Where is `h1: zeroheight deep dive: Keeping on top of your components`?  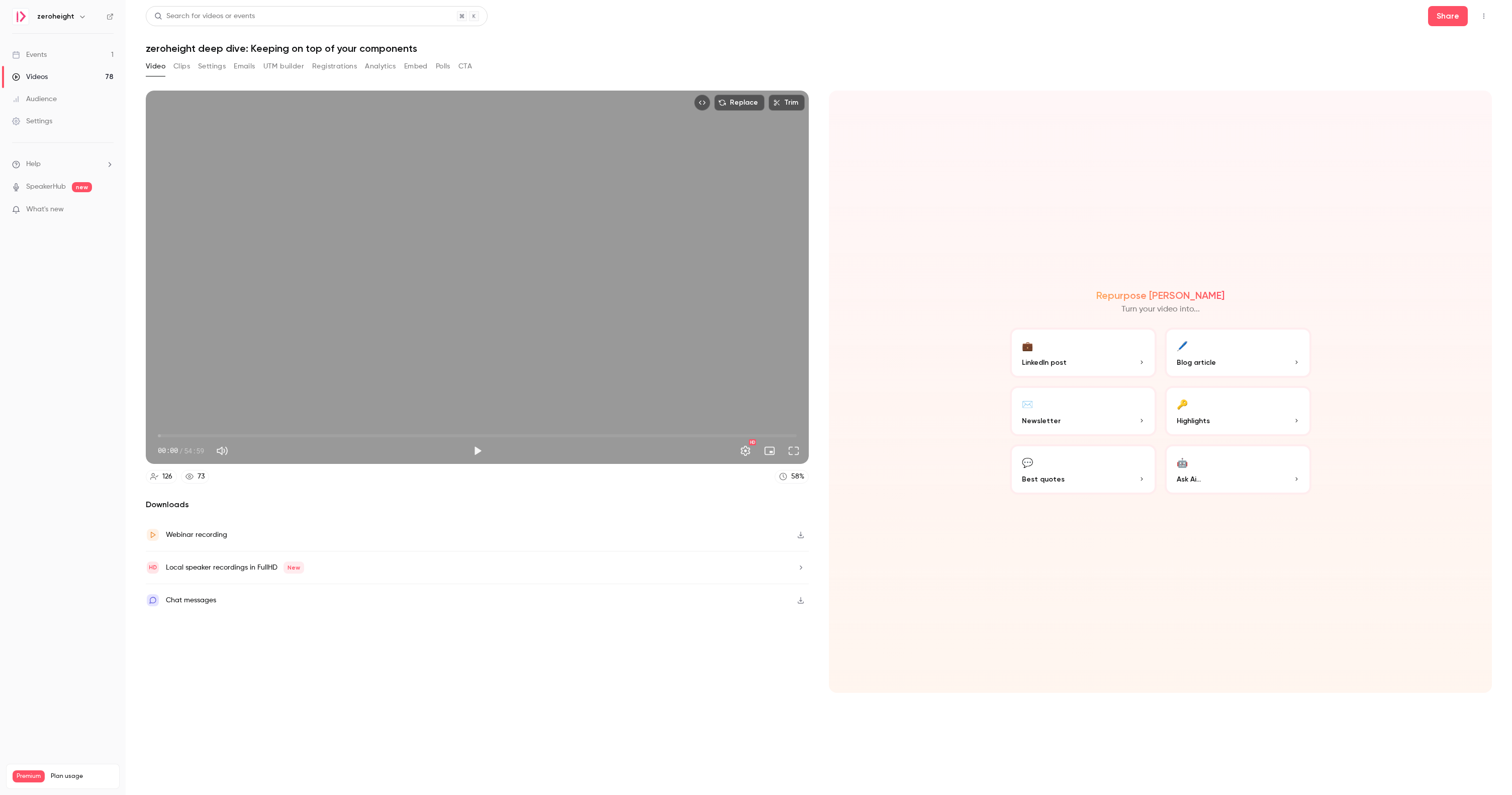
h1: zeroheight deep dive: Keeping on top of your components is located at coordinates (819, 49).